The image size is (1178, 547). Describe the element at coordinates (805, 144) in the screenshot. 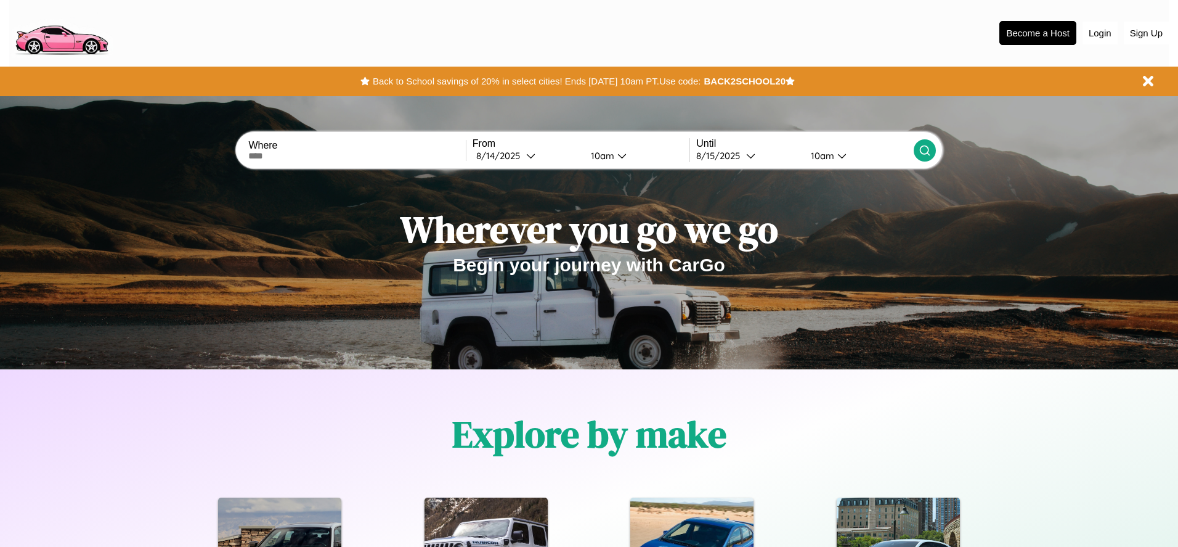

I see `label: Until` at that location.